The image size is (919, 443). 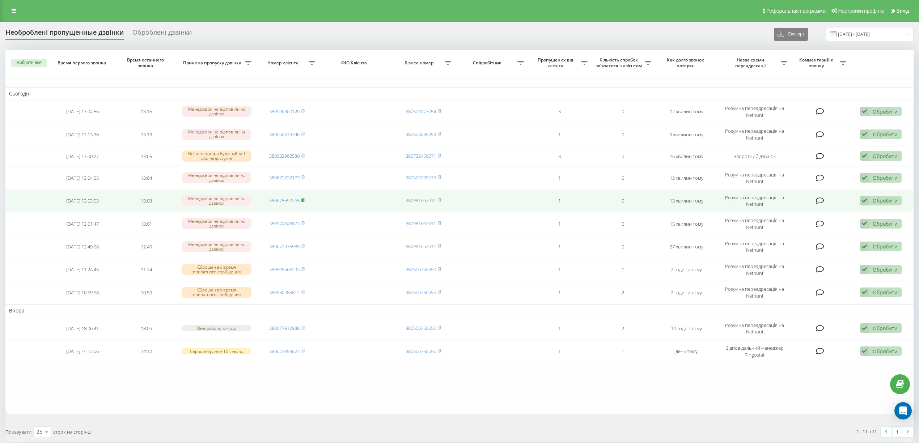 I want to click on a: 380974348877, so click(x=284, y=224).